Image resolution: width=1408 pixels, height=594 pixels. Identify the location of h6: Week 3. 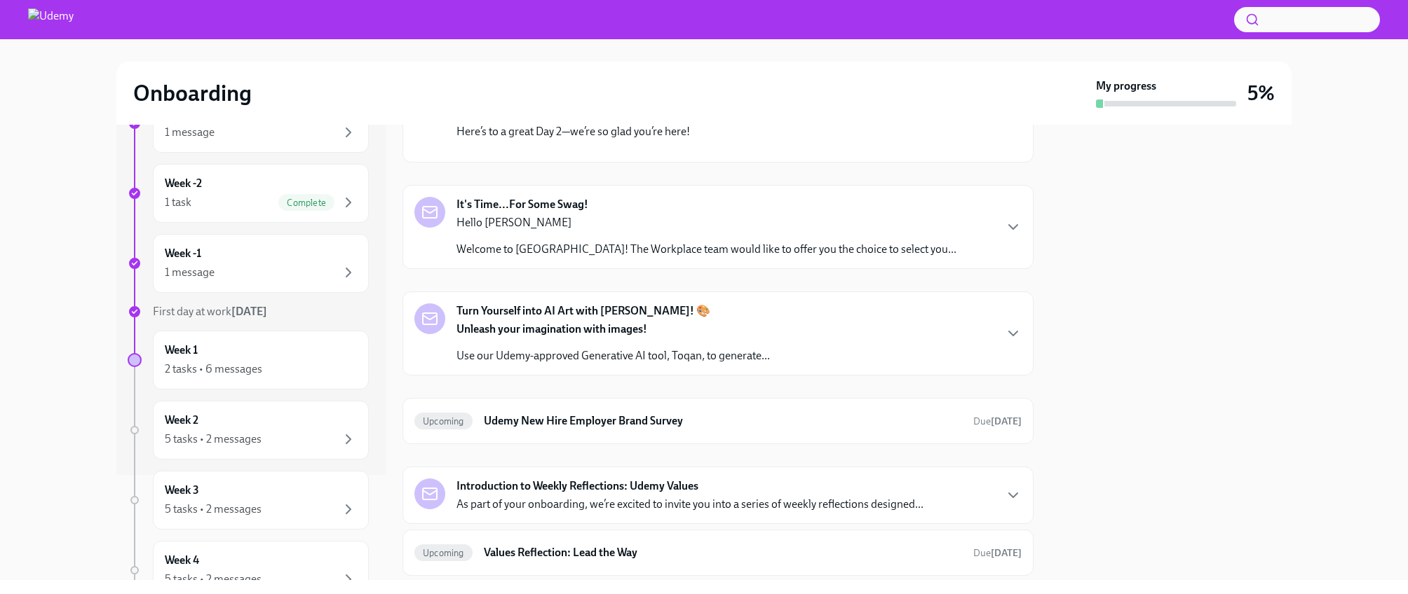
(182, 491).